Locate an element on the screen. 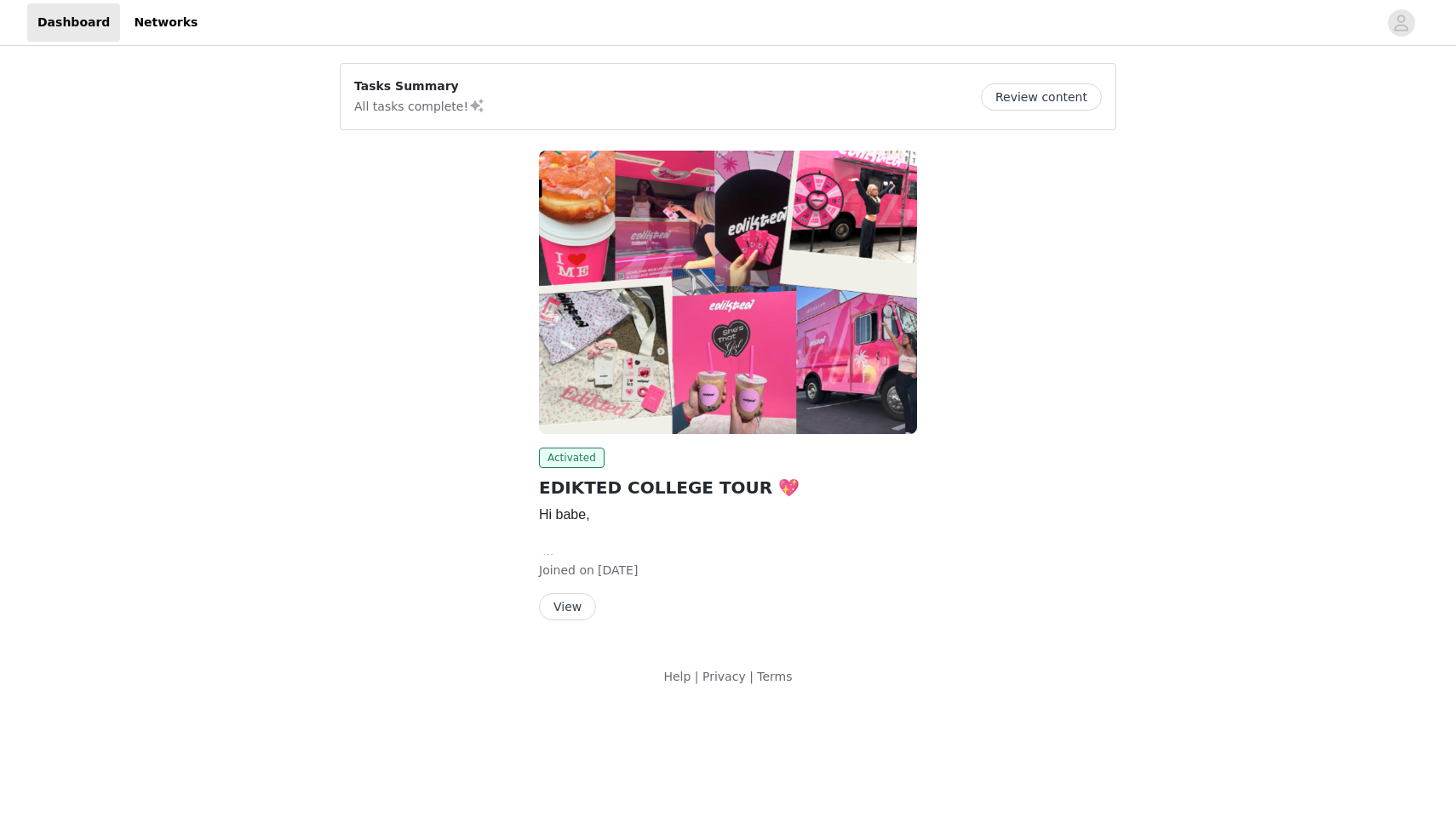  p: Tasks Summary is located at coordinates (420, 86).